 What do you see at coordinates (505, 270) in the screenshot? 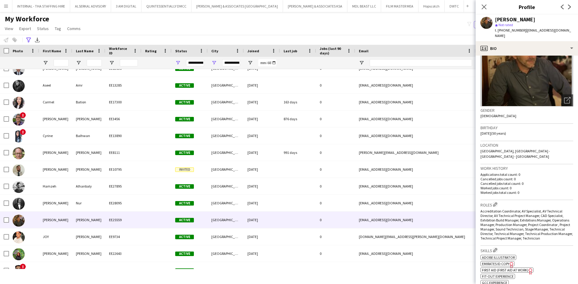
I see `span: First Aid (First Aid At Work)` at bounding box center [505, 270].